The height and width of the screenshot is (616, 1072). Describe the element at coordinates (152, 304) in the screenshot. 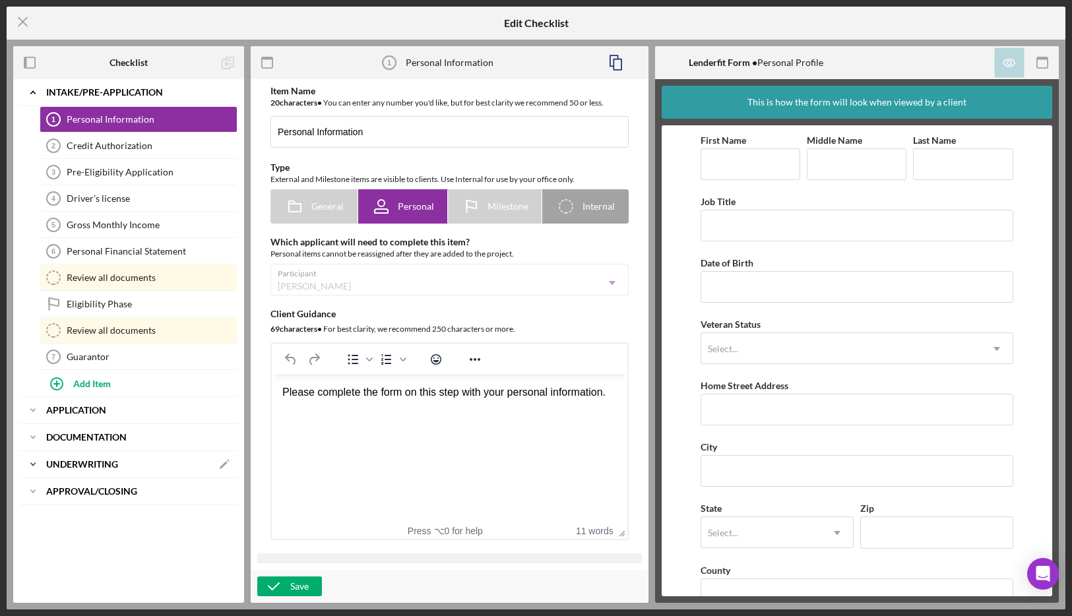

I see `div: Eligibility Phase` at that location.